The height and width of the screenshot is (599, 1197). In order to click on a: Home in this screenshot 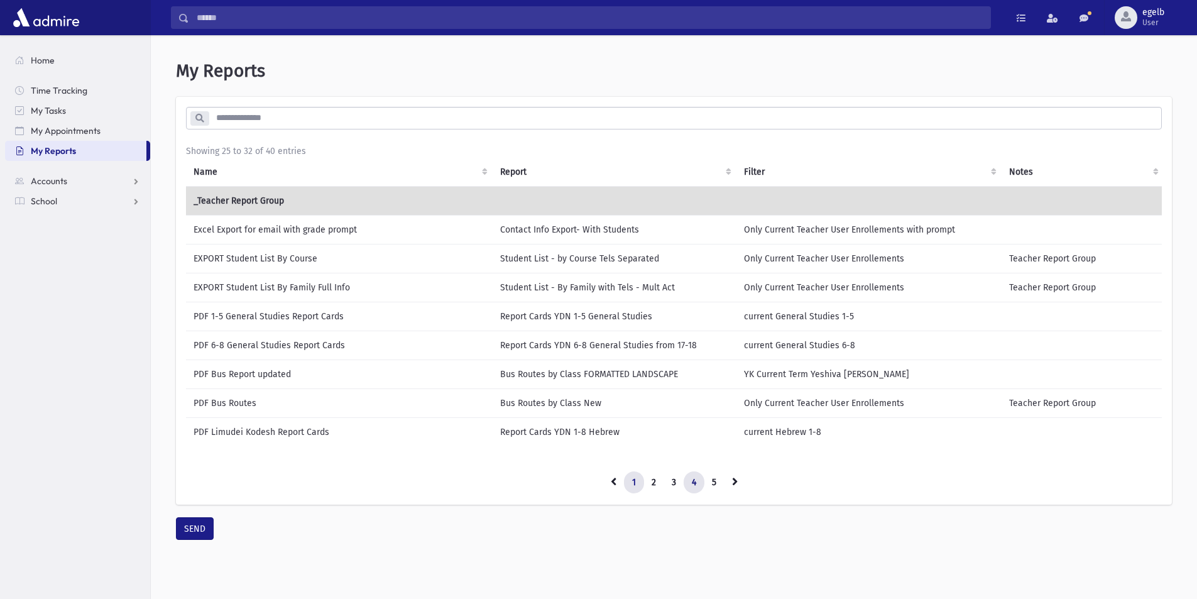, I will do `click(77, 60)`.